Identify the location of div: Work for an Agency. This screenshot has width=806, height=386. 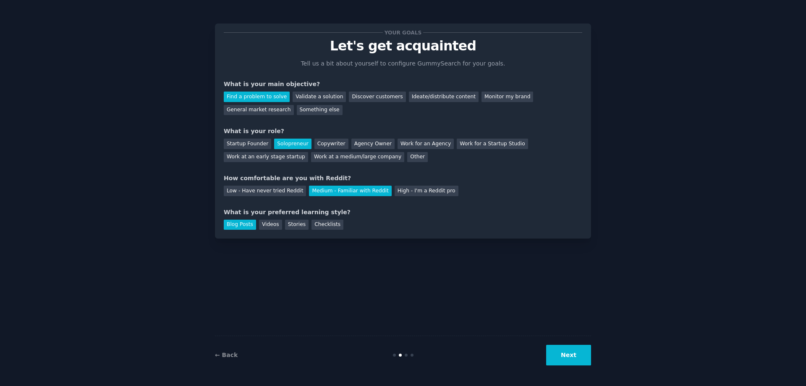
(426, 144).